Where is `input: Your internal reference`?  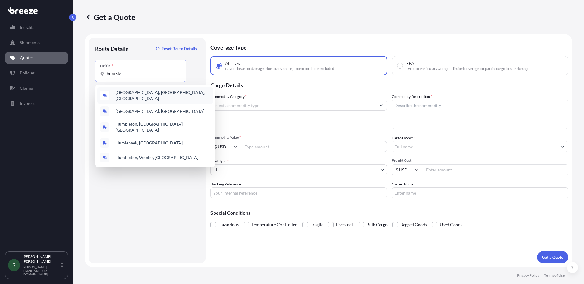
input: Your internal reference is located at coordinates (299, 193).